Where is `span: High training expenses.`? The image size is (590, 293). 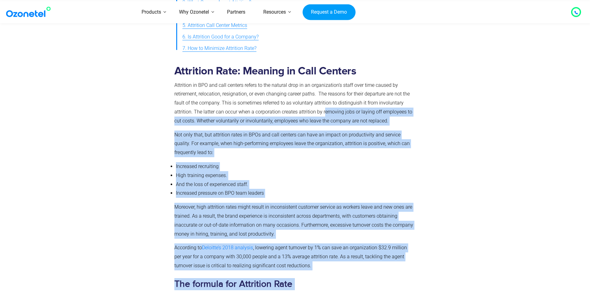 span: High training expenses. is located at coordinates (201, 175).